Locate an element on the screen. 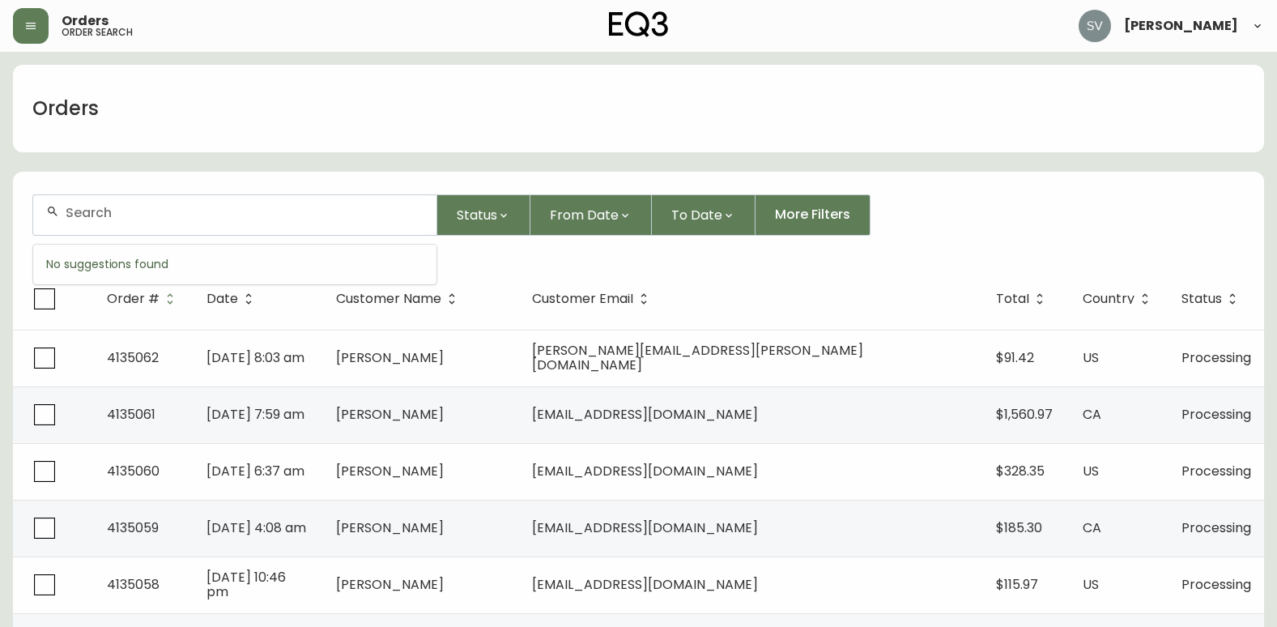 This screenshot has width=1277, height=627. span: 4135062 is located at coordinates (133, 357).